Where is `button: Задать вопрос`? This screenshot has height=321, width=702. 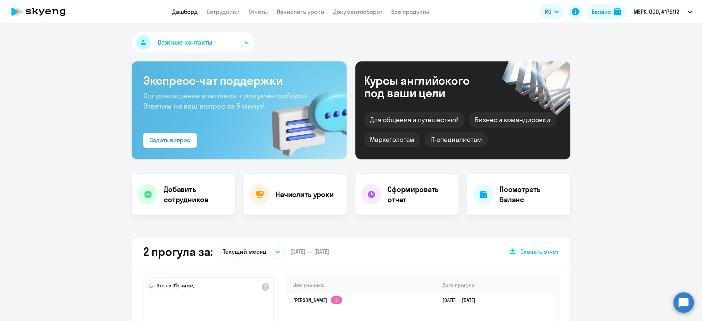
button: Задать вопрос is located at coordinates (170, 140).